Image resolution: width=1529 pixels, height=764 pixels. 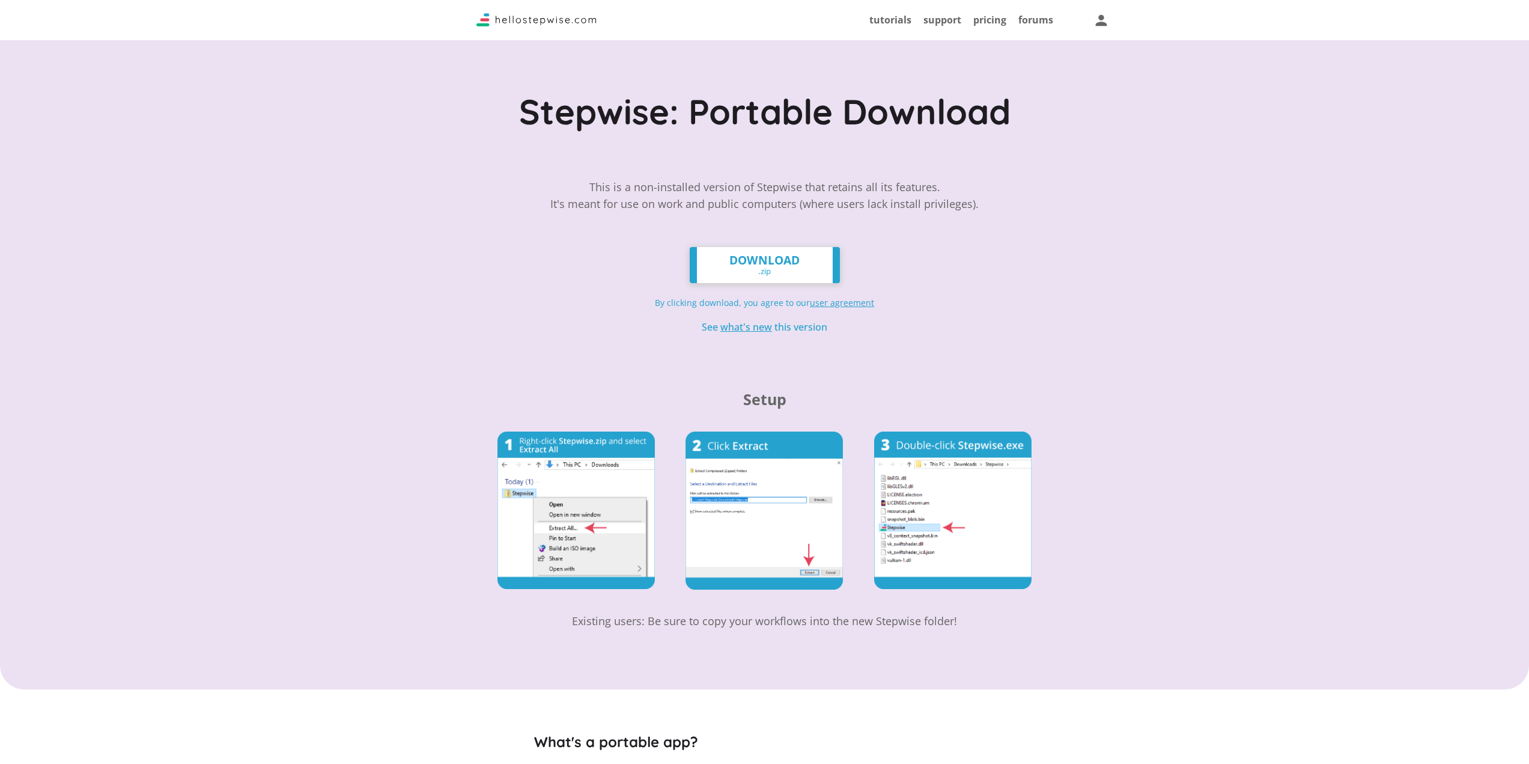 What do you see at coordinates (576, 510) in the screenshot?
I see `img: step1` at bounding box center [576, 510].